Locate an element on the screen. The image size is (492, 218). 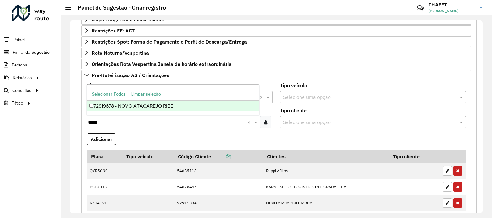
a: Rota Noturna/Vespertina is located at coordinates (276, 53).